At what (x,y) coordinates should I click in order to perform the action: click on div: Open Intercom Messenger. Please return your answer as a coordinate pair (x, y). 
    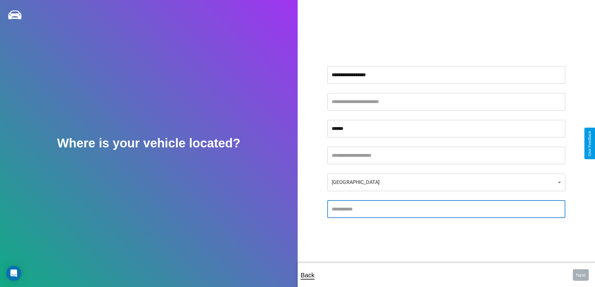
    Looking at the image, I should click on (14, 273).